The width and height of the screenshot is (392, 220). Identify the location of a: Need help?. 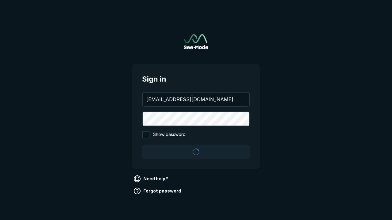
(151, 179).